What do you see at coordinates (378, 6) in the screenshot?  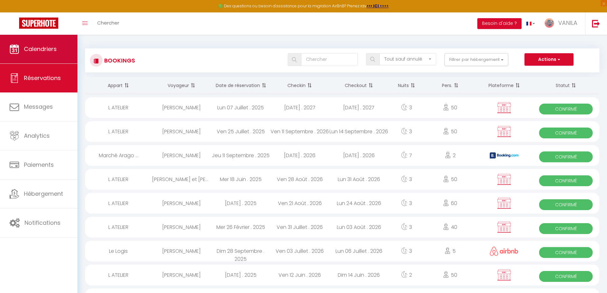 I see `a: >>> ICI <<<<` at bounding box center [378, 6].